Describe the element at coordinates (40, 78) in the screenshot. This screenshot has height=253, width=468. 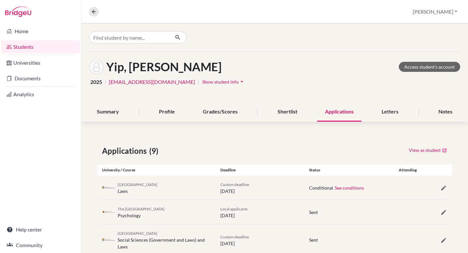
I see `a: Documents` at that location.